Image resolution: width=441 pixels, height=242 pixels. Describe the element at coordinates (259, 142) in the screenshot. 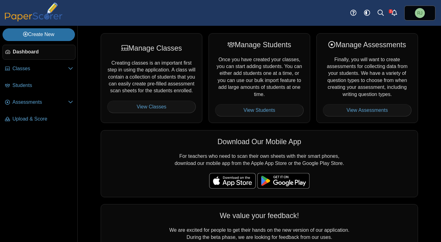

I see `div: Download Our Mobile App` at that location.